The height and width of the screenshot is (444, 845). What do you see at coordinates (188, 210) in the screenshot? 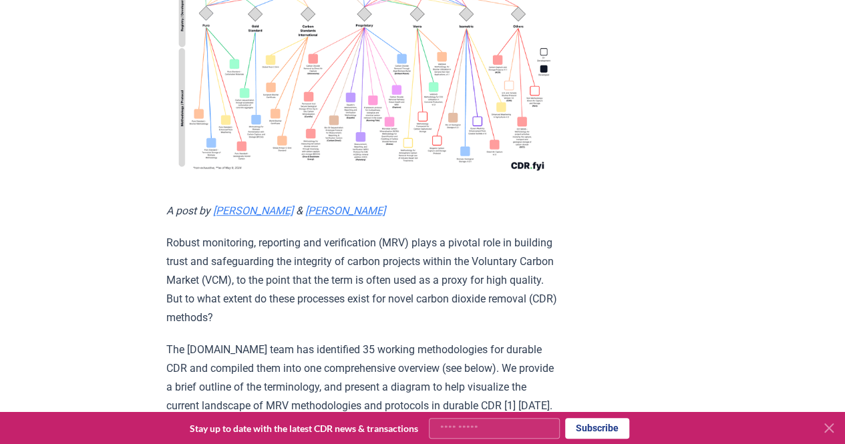
I see `em: A post by` at bounding box center [188, 210].